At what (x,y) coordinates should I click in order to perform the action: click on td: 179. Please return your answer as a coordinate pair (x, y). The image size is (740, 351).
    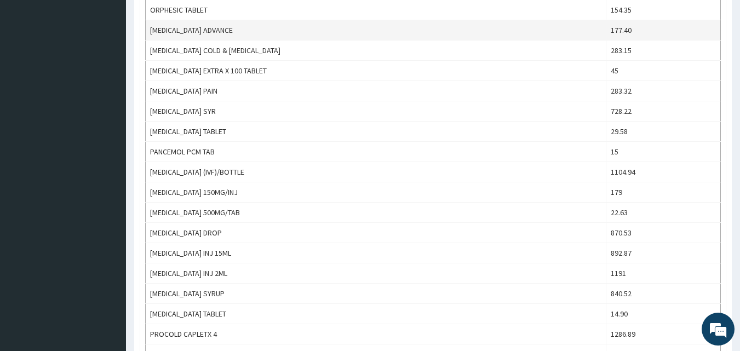
    Looking at the image, I should click on (664, 192).